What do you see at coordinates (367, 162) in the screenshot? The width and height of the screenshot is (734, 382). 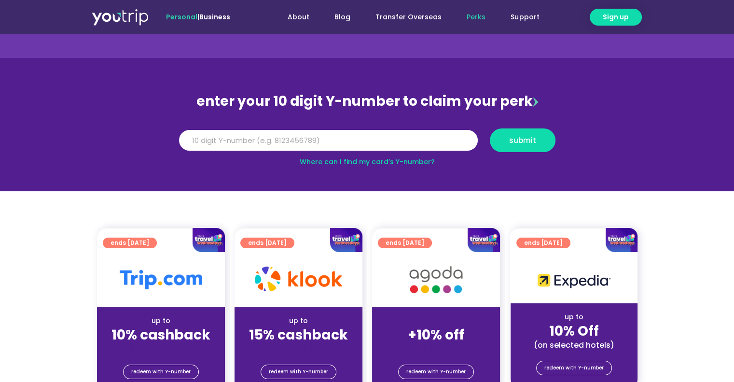 I see `a: Where can I find my card’s Y-number?` at bounding box center [367, 162].